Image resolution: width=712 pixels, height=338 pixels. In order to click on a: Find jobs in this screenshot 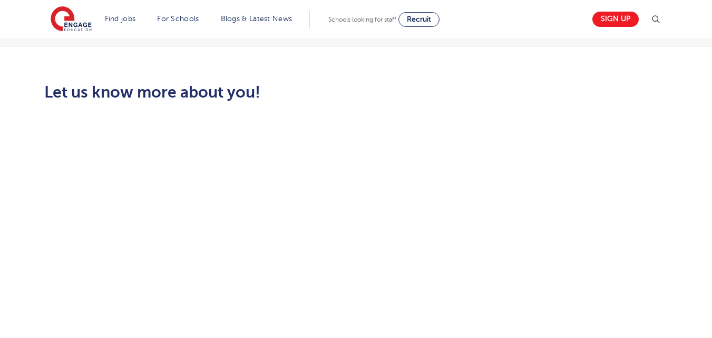, I will do `click(120, 18)`.